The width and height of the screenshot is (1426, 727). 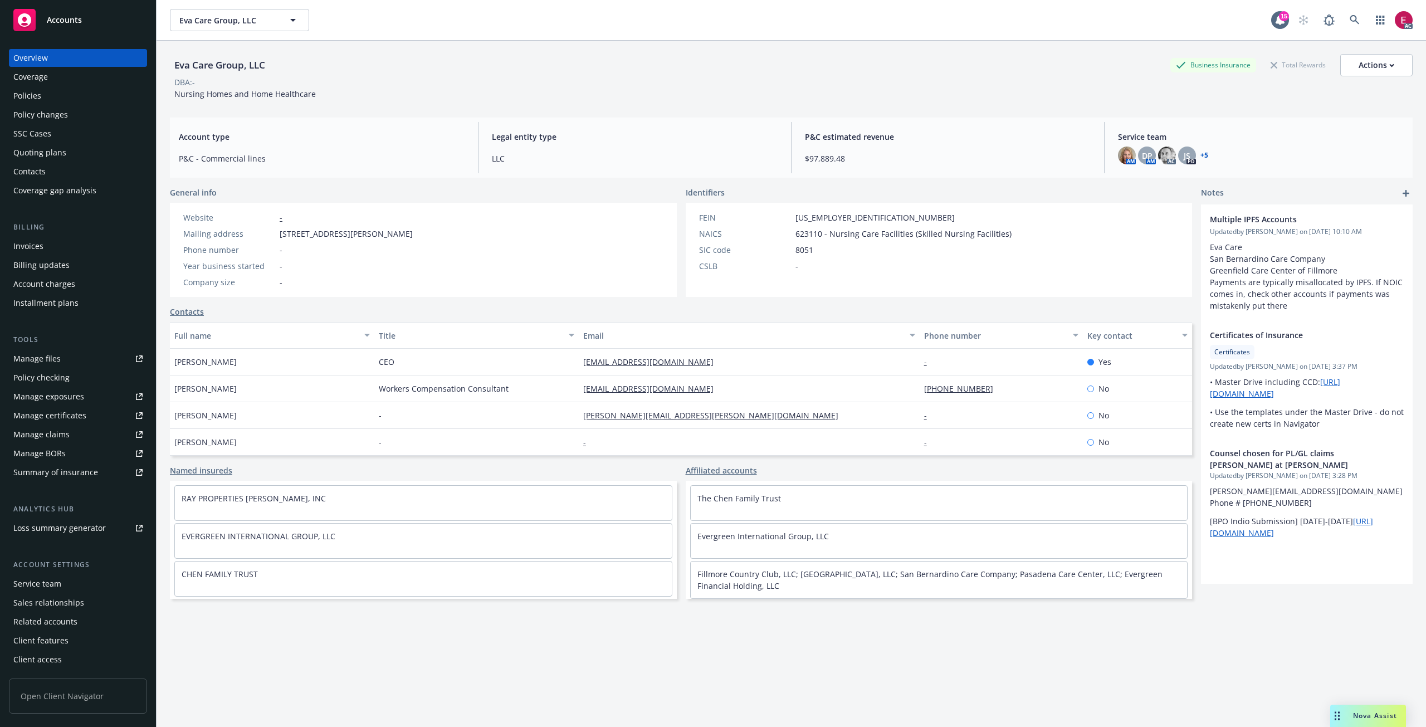 What do you see at coordinates (78, 622) in the screenshot?
I see `a: Related accounts` at bounding box center [78, 622].